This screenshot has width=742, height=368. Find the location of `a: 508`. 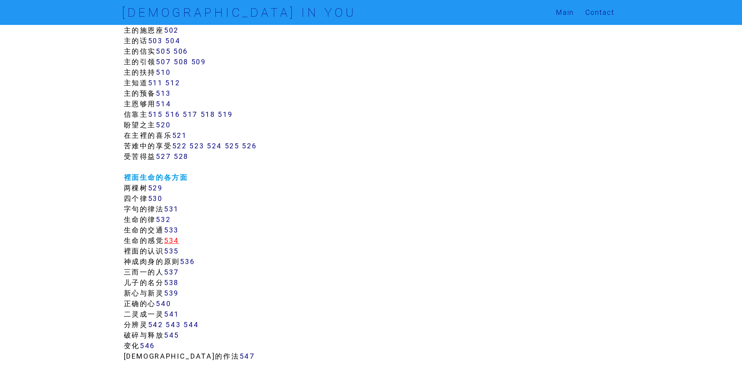

a: 508 is located at coordinates (181, 62).